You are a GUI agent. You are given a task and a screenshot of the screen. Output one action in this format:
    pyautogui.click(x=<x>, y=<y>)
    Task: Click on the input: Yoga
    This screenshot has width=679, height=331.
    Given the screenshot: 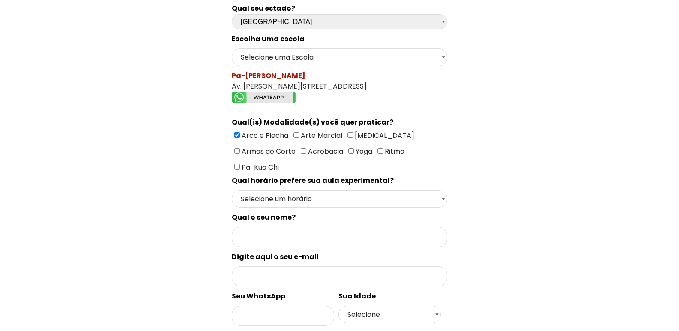 What is the action you would take?
    pyautogui.click(x=351, y=151)
    